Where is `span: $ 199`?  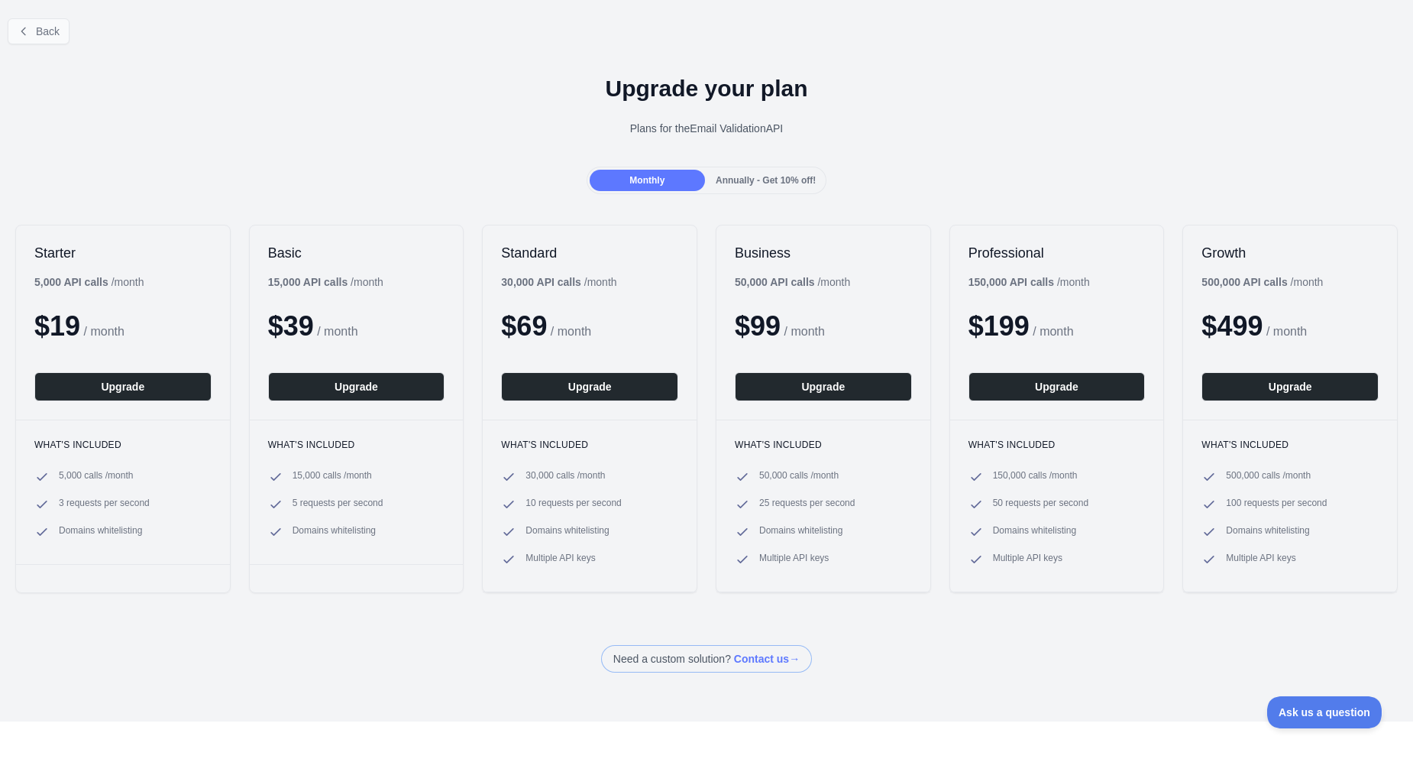 span: $ 199 is located at coordinates (999, 325).